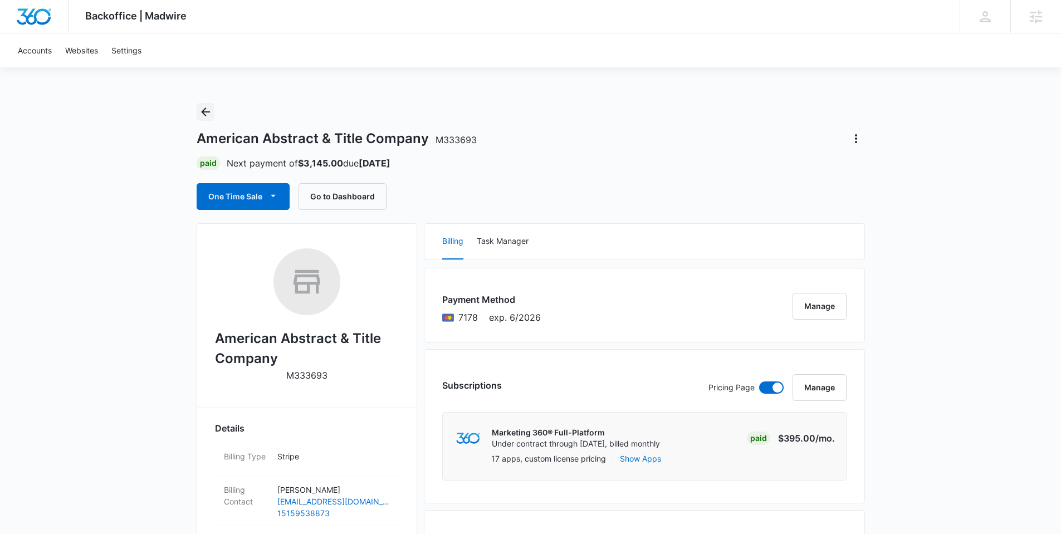 The image size is (1061, 534). I want to click on p: $395.00, so click(806, 438).